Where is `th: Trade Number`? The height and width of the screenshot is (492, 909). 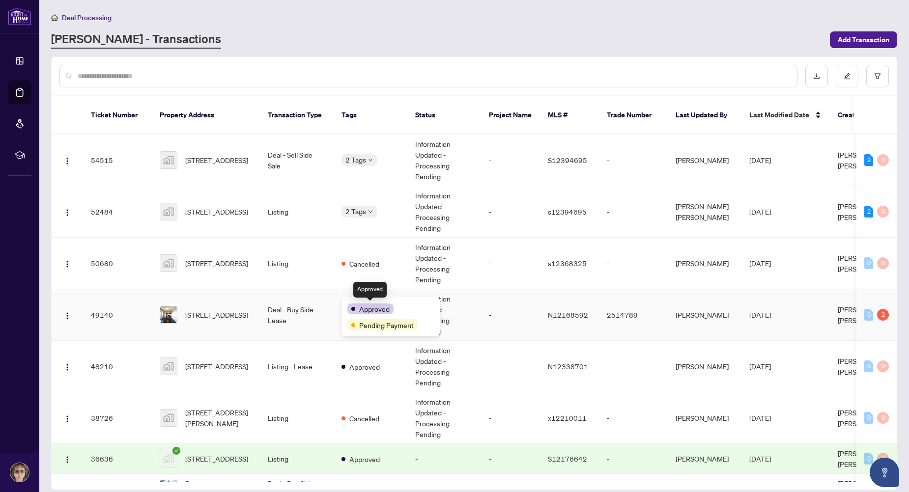
th: Trade Number is located at coordinates (634, 115).